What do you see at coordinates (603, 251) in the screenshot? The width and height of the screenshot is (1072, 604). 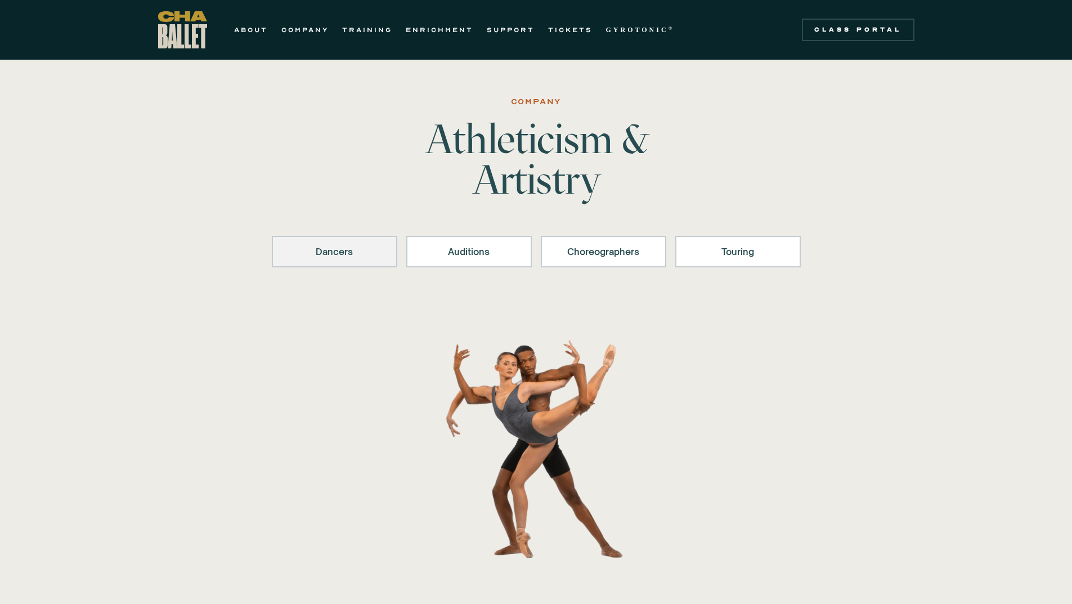 I see `div: Choreographers` at bounding box center [603, 251].